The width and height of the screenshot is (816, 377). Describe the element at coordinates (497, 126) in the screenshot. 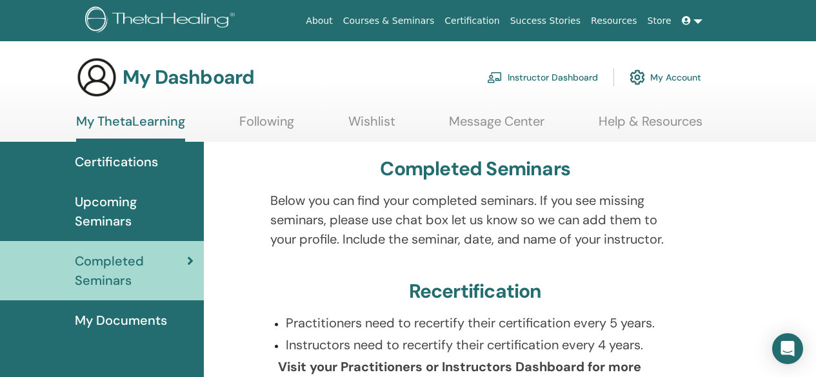

I see `a: Message Center` at that location.